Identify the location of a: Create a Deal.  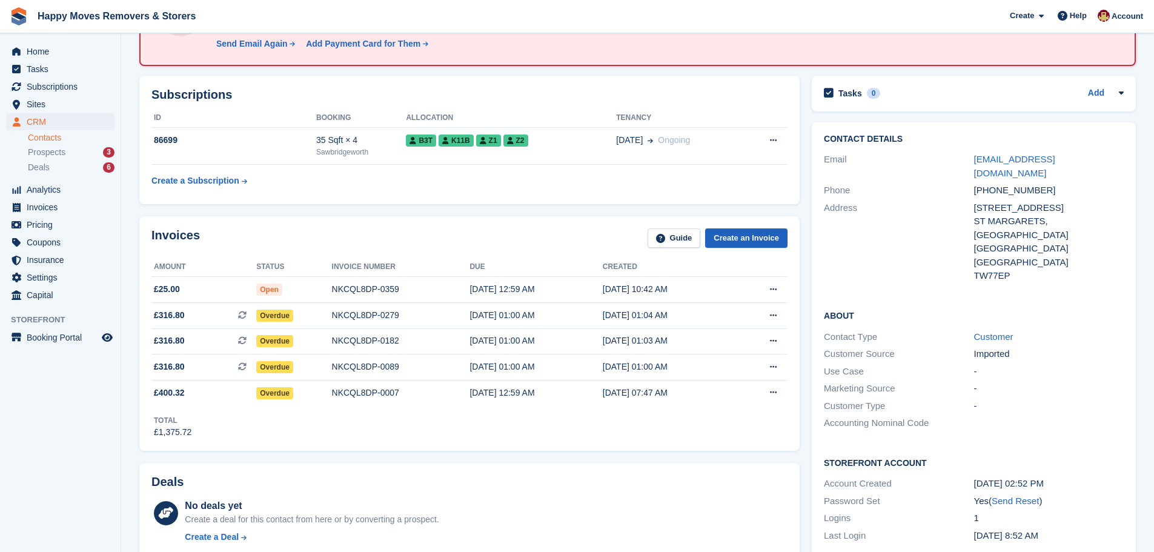
(311, 537).